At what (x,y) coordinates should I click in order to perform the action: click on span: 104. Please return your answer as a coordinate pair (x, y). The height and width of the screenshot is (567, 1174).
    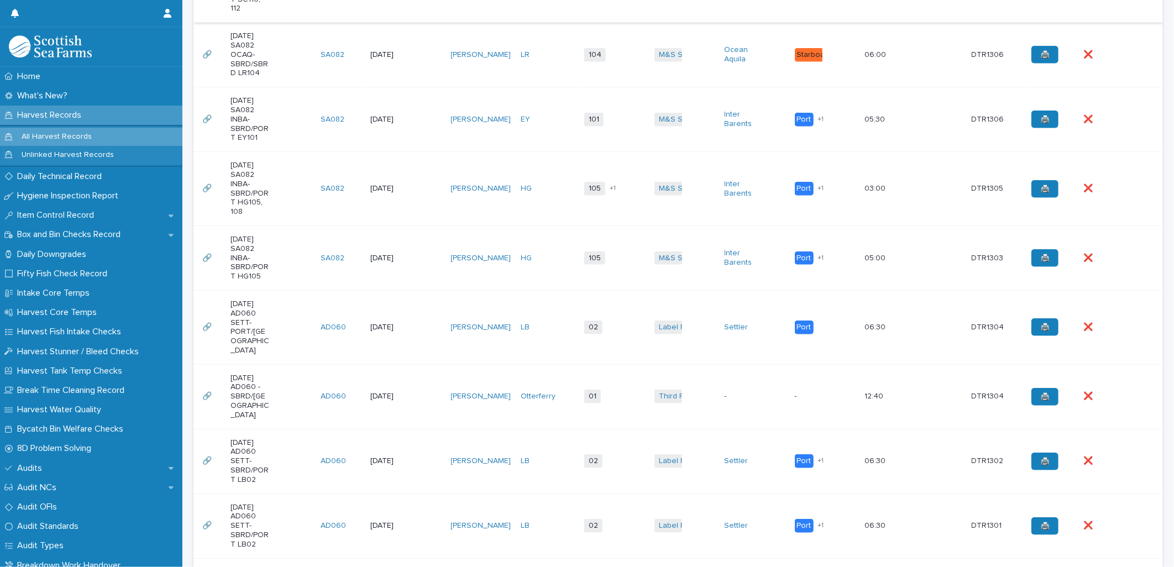
    Looking at the image, I should click on (595, 55).